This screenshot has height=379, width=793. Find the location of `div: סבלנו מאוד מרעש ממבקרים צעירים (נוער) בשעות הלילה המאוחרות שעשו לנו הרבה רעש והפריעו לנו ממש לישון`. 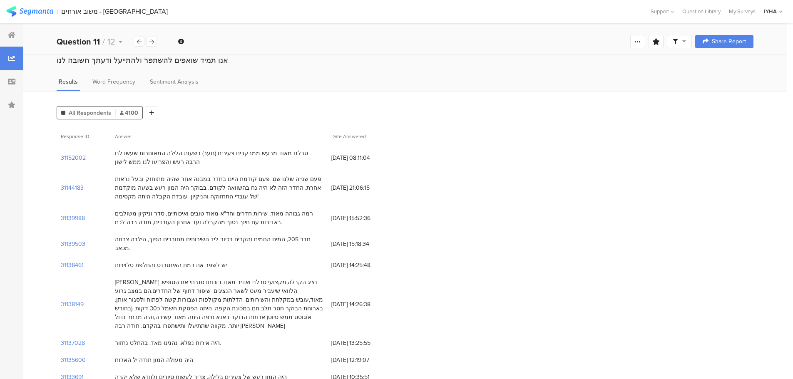

div: סבלנו מאוד מרעש ממבקרים צעירים (נוער) בשעות הלילה המאוחרות שעשו לנו הרבה רעש והפריעו לנו ממש לישון is located at coordinates (219, 158).